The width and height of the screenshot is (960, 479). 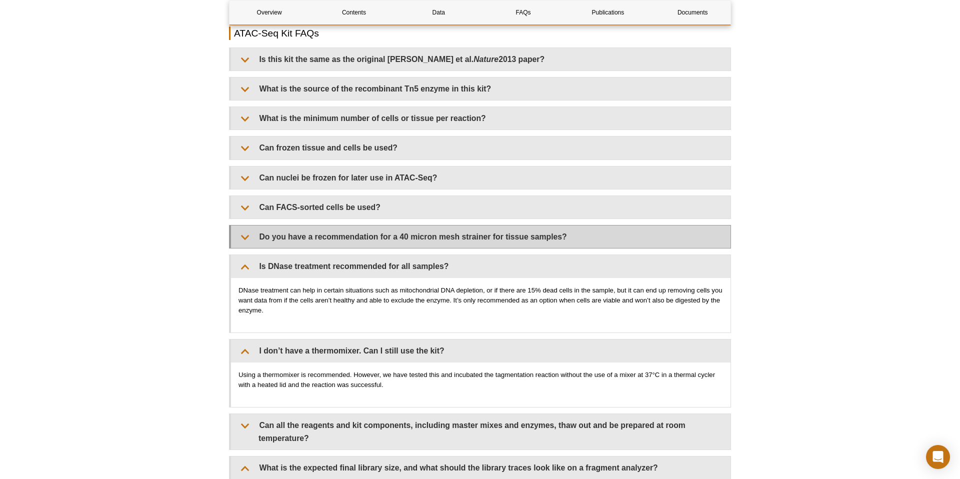 What do you see at coordinates (486, 59) in the screenshot?
I see `em: Nature` at bounding box center [486, 59].